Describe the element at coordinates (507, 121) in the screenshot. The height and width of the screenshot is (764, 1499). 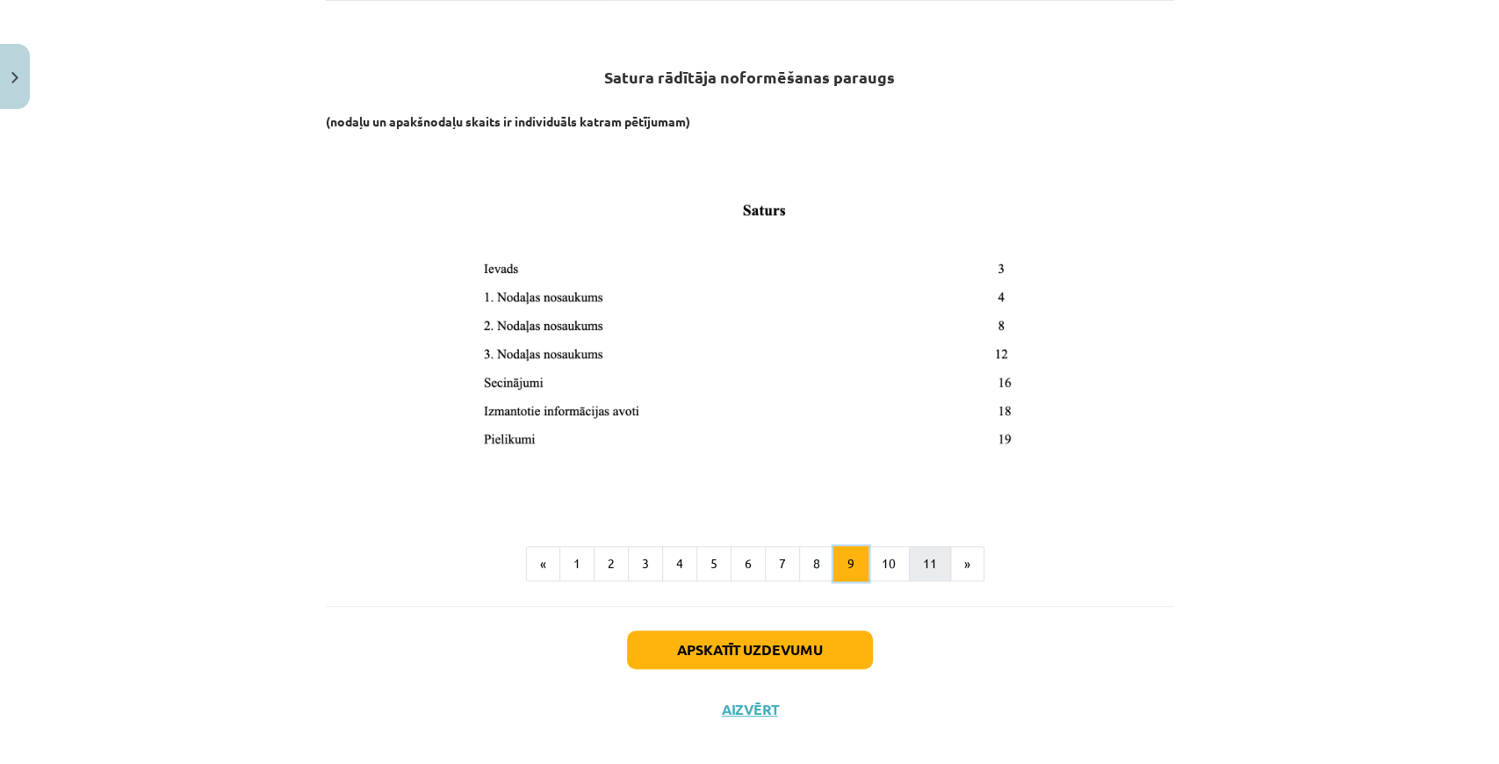
I see `b: (nodaļu un apakšnodaļu skaits ir individuāls katram pētījumam)` at that location.